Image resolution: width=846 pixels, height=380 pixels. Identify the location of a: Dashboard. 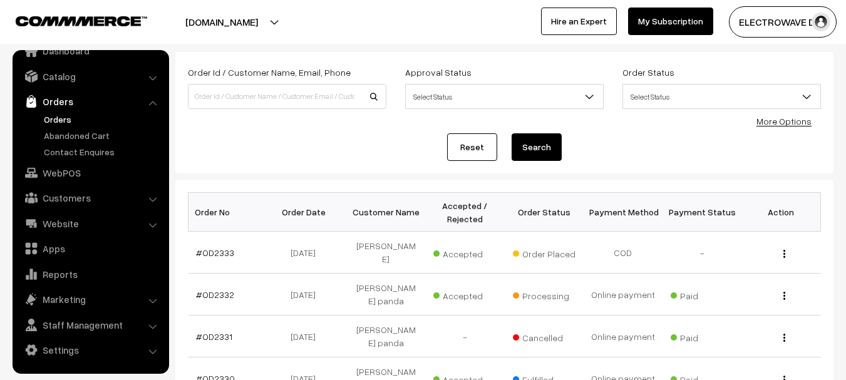
(90, 51).